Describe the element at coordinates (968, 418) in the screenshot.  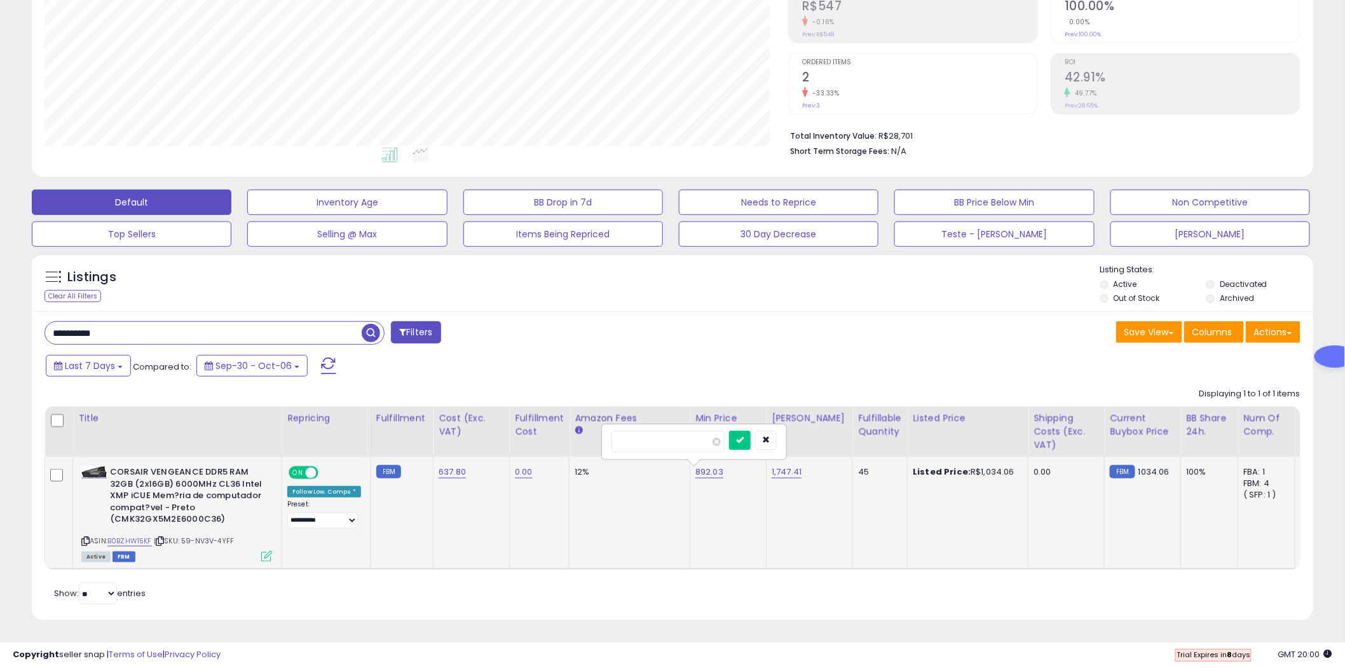
I see `div: Listed Price` at that location.